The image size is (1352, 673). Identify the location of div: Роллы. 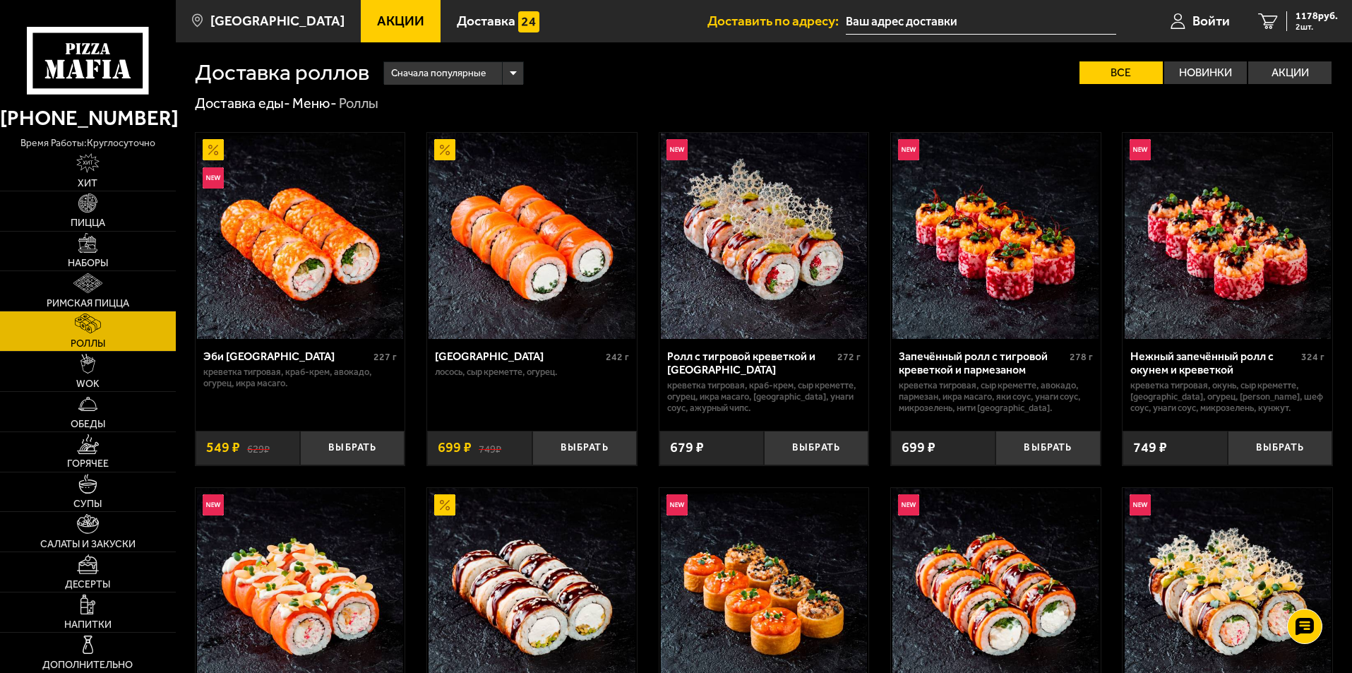
(359, 104).